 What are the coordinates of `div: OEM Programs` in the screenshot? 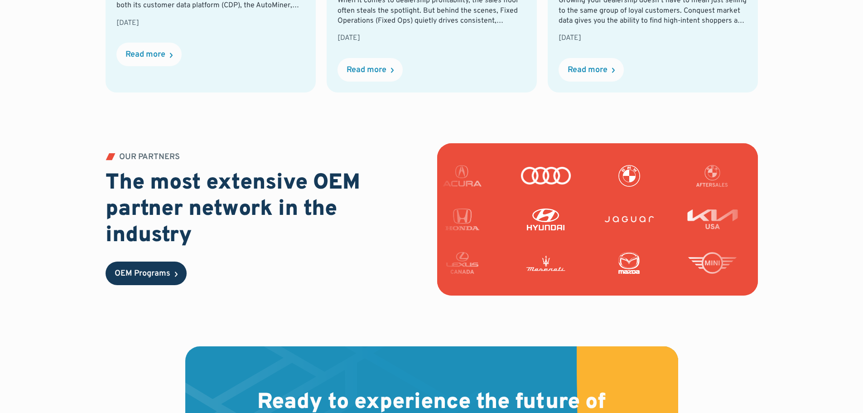 It's located at (142, 274).